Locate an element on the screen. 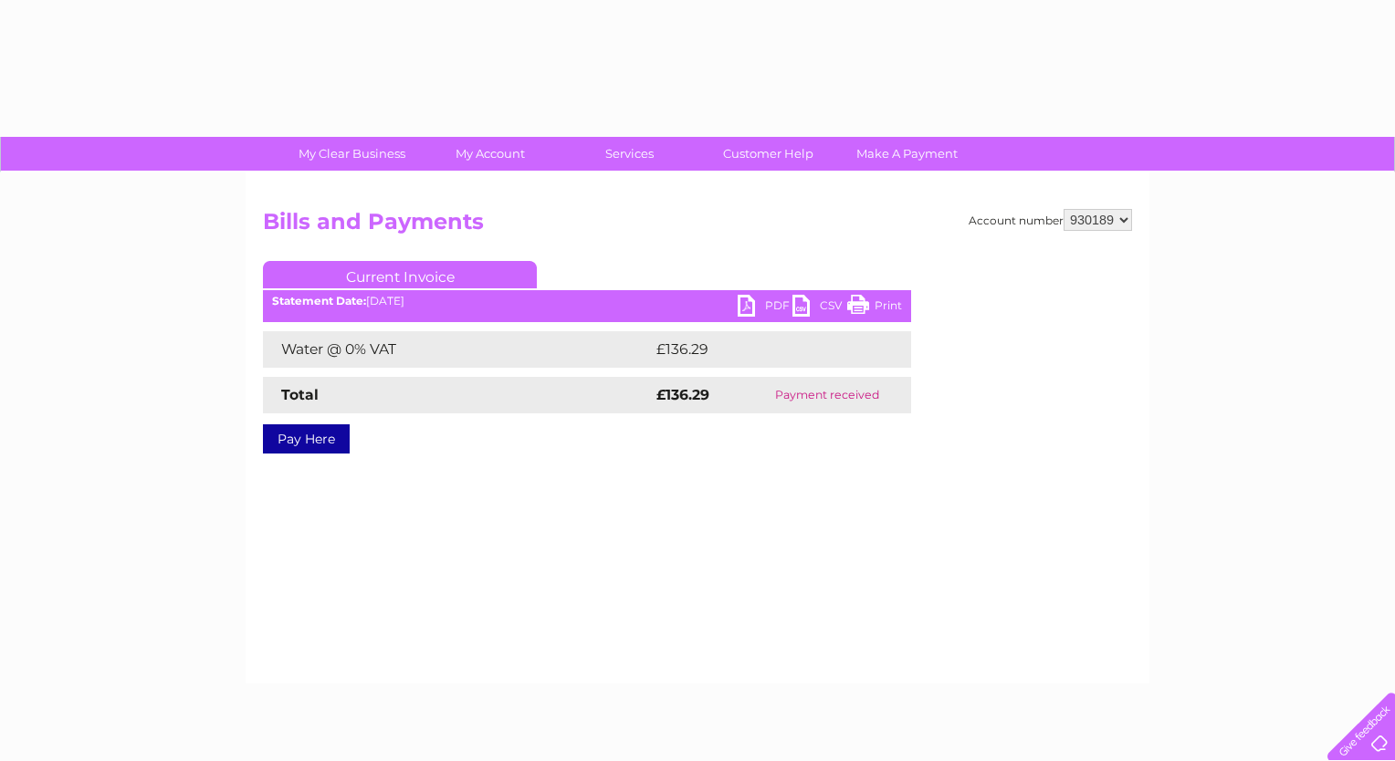 Image resolution: width=1395 pixels, height=761 pixels. a: Current Invoice is located at coordinates (400, 275).